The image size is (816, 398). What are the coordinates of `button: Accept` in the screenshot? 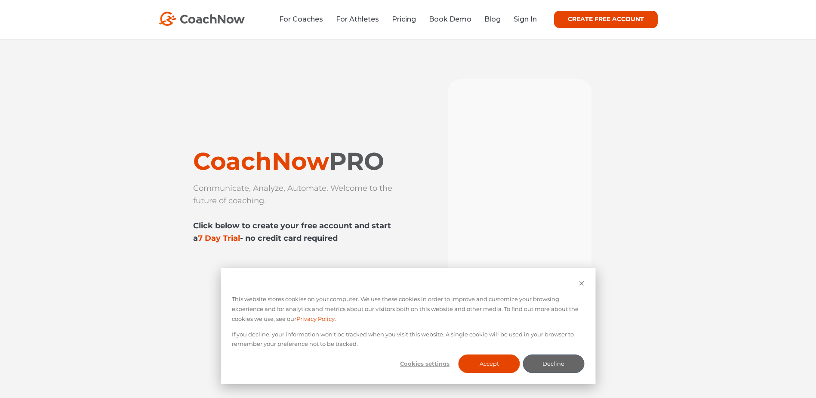 It's located at (489, 363).